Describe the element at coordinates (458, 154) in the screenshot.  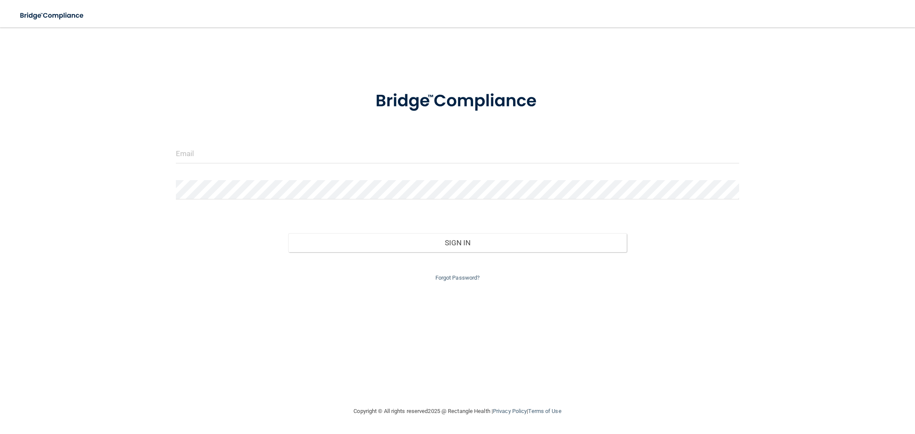
I see `input: Email` at that location.